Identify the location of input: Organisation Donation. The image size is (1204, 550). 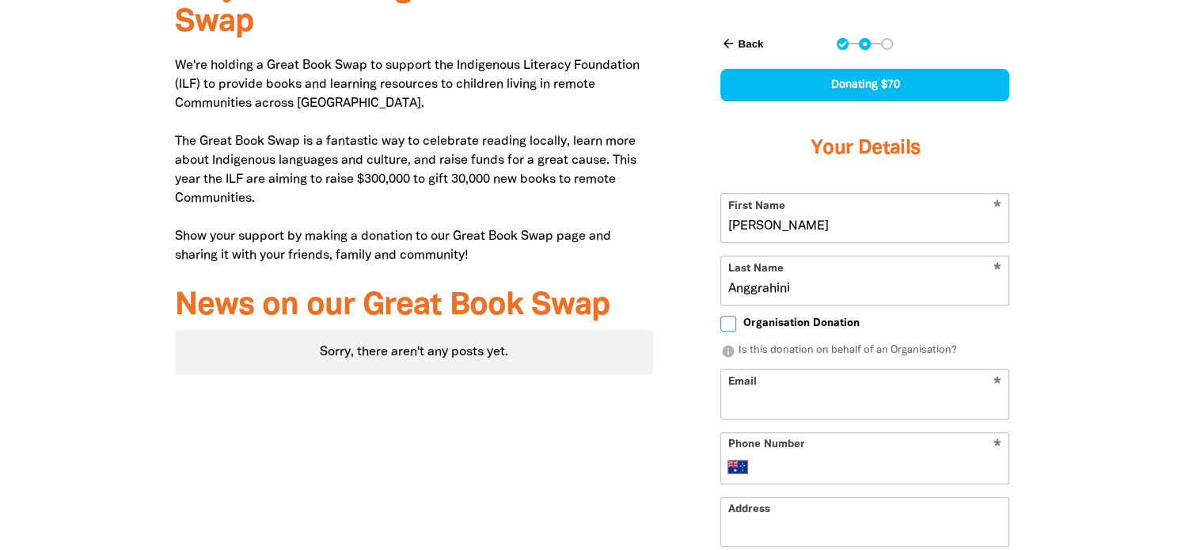
(728, 324).